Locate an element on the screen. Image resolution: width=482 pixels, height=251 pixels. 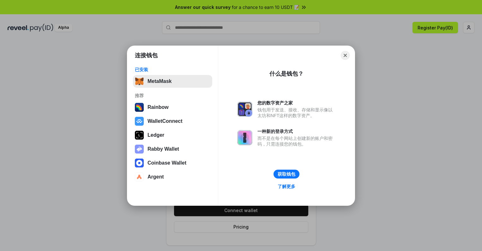
button: WalletConnect is located at coordinates (173, 121).